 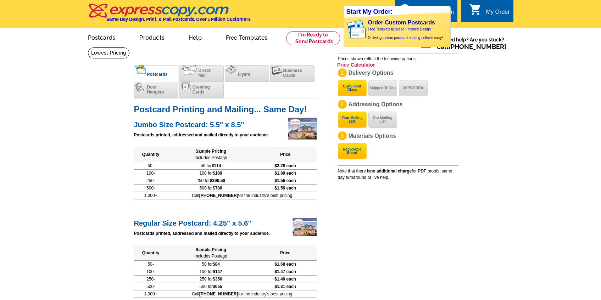 I want to click on div: 3, so click(x=342, y=136).